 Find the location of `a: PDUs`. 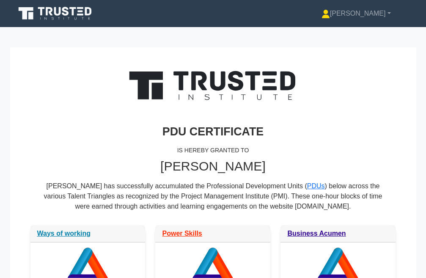

a: PDUs is located at coordinates (316, 186).